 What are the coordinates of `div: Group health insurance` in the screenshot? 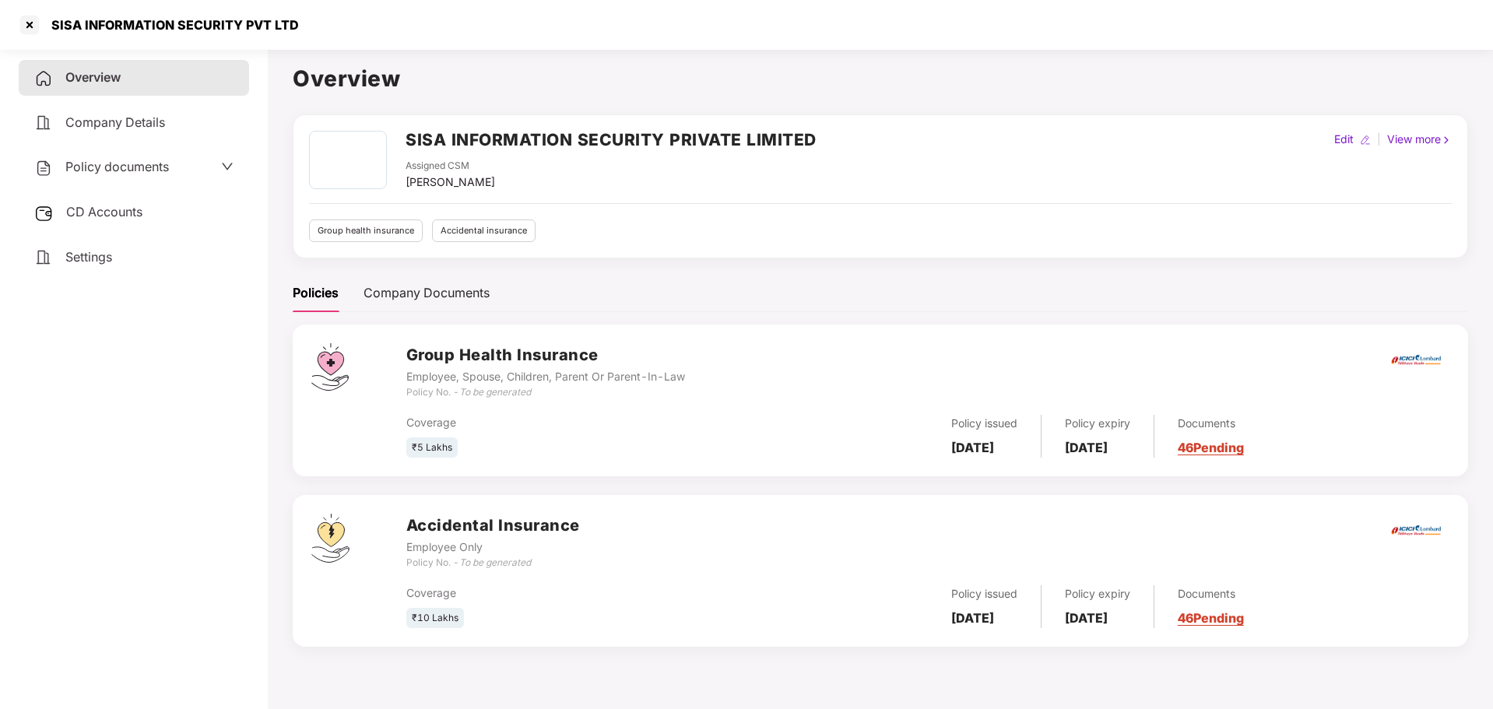 It's located at (366, 230).